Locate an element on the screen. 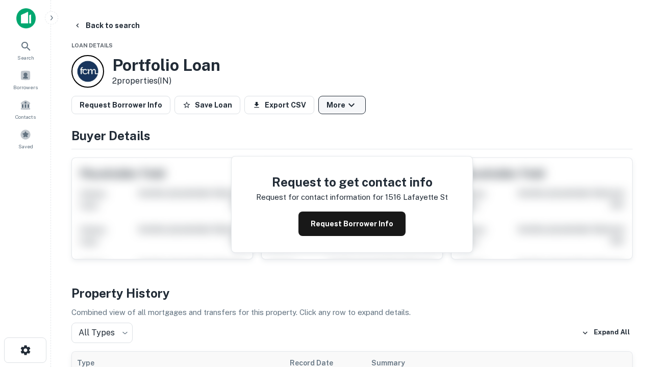 The height and width of the screenshot is (367, 653). div: Borrowers is located at coordinates (26, 80).